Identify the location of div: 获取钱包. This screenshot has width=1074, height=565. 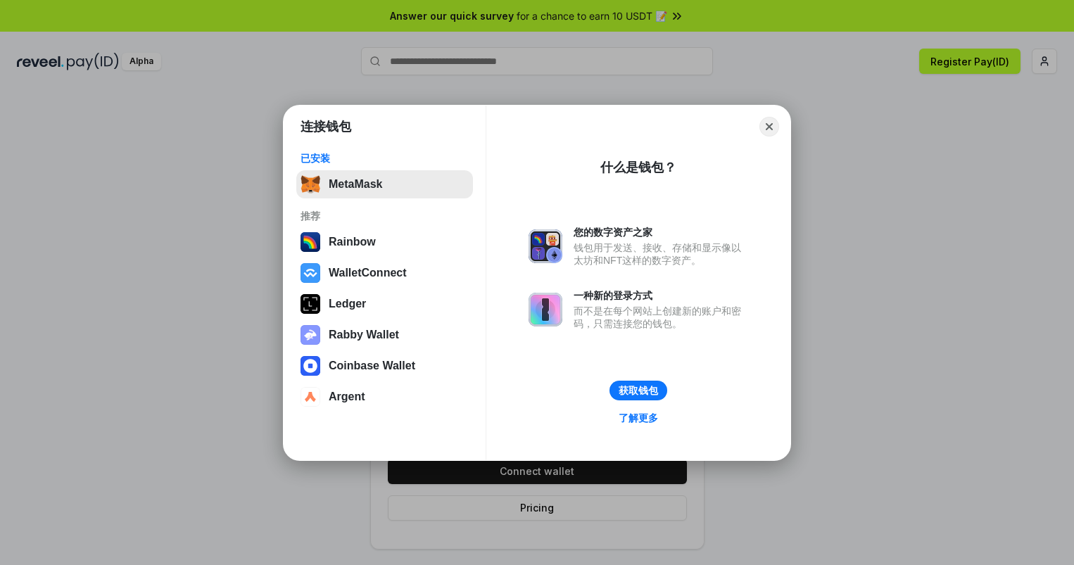
(639, 391).